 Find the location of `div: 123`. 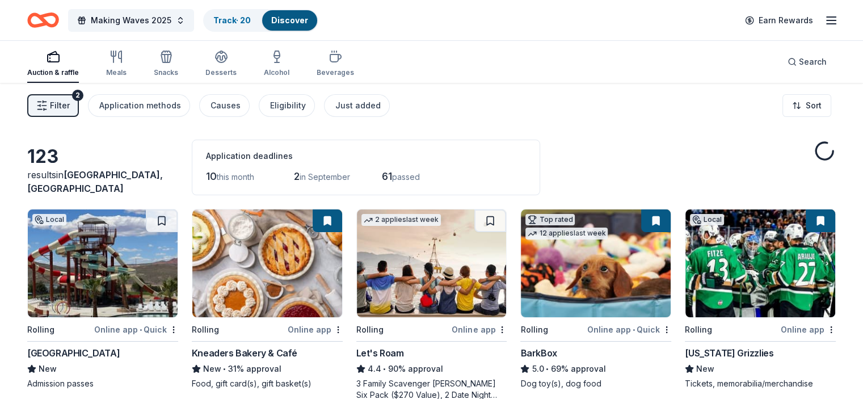

div: 123 is located at coordinates (103, 157).